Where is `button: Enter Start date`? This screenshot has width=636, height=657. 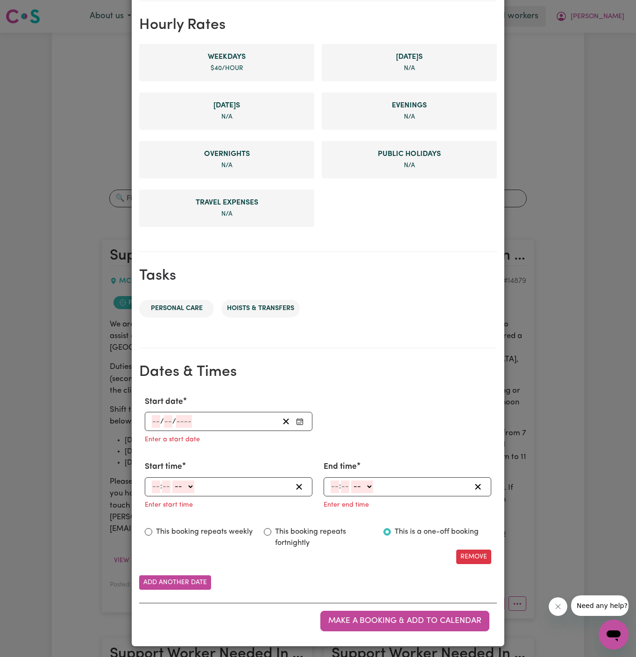 button: Enter Start date is located at coordinates (300, 421).